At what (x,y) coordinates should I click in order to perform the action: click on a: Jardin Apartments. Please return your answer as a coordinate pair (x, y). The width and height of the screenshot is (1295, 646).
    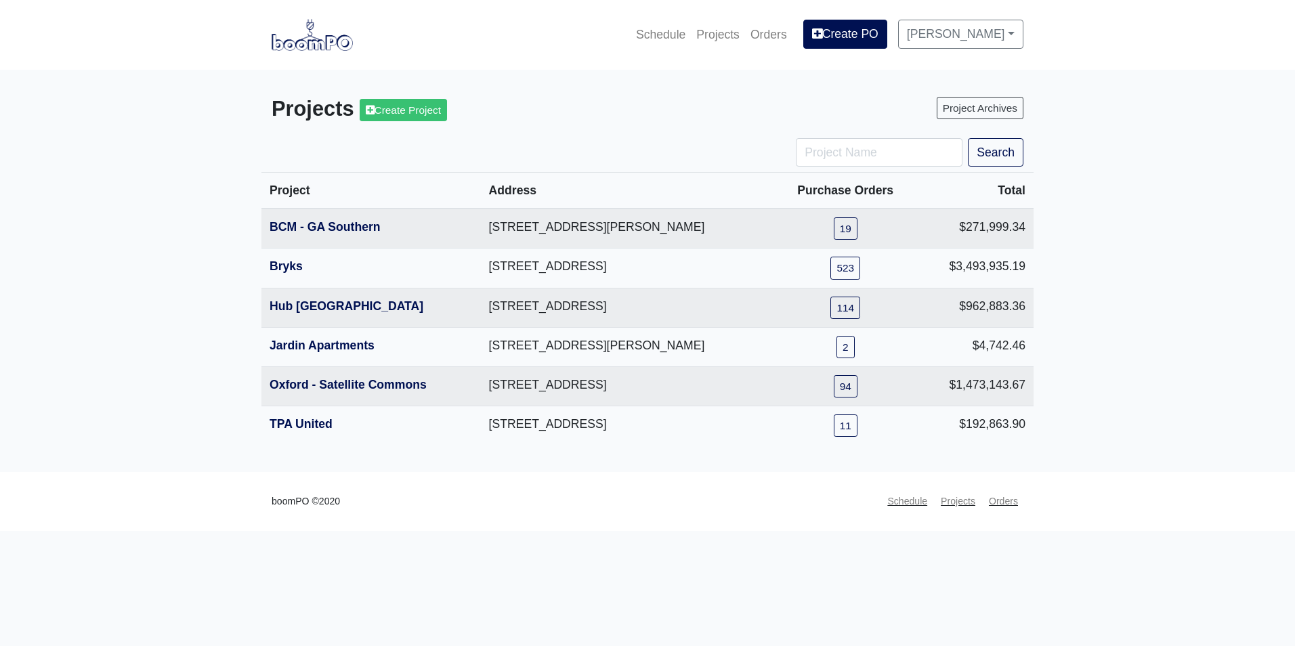
    Looking at the image, I should click on (322, 345).